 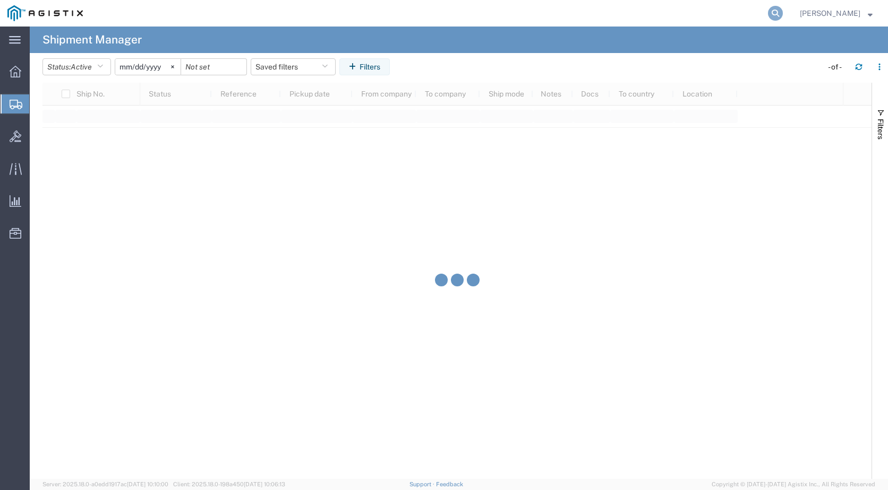 What do you see at coordinates (45, 13) in the screenshot?
I see `img: logo` at bounding box center [45, 13].